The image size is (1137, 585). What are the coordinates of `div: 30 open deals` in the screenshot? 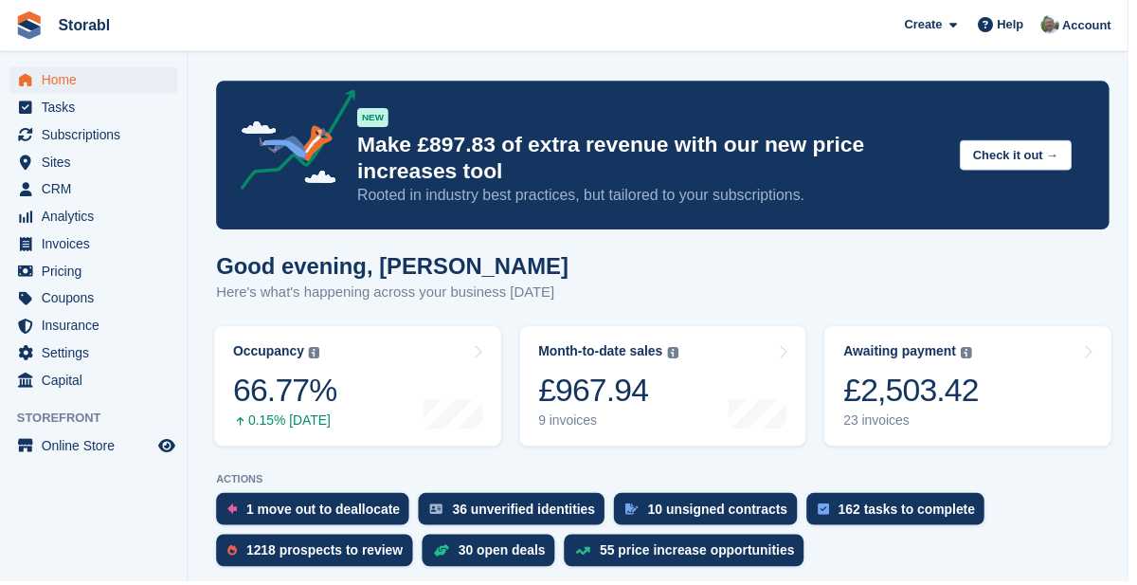 It's located at (506, 554).